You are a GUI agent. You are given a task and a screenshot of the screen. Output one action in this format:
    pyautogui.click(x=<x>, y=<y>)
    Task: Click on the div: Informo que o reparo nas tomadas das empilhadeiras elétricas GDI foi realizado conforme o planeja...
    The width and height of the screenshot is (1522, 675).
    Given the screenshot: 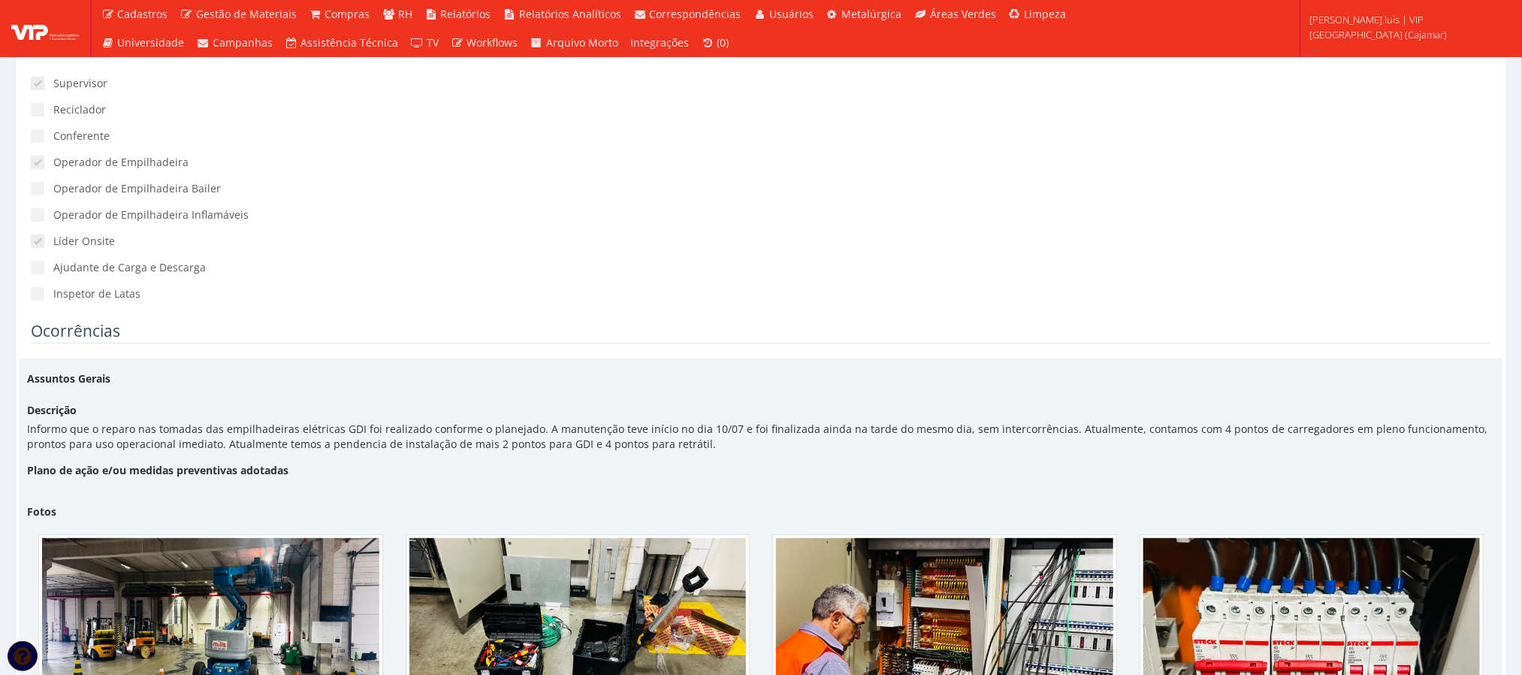 What is the action you would take?
    pyautogui.click(x=761, y=436)
    